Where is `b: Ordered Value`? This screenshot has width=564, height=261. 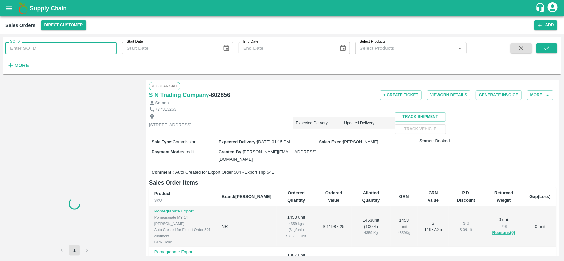 b: Ordered Value is located at coordinates (334, 197).